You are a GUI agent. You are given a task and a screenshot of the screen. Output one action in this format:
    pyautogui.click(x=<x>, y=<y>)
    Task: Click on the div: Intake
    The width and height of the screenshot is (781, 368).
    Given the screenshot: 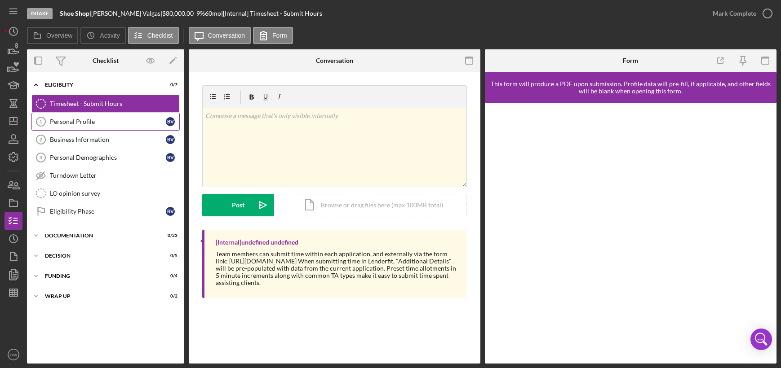 What is the action you would take?
    pyautogui.click(x=40, y=13)
    